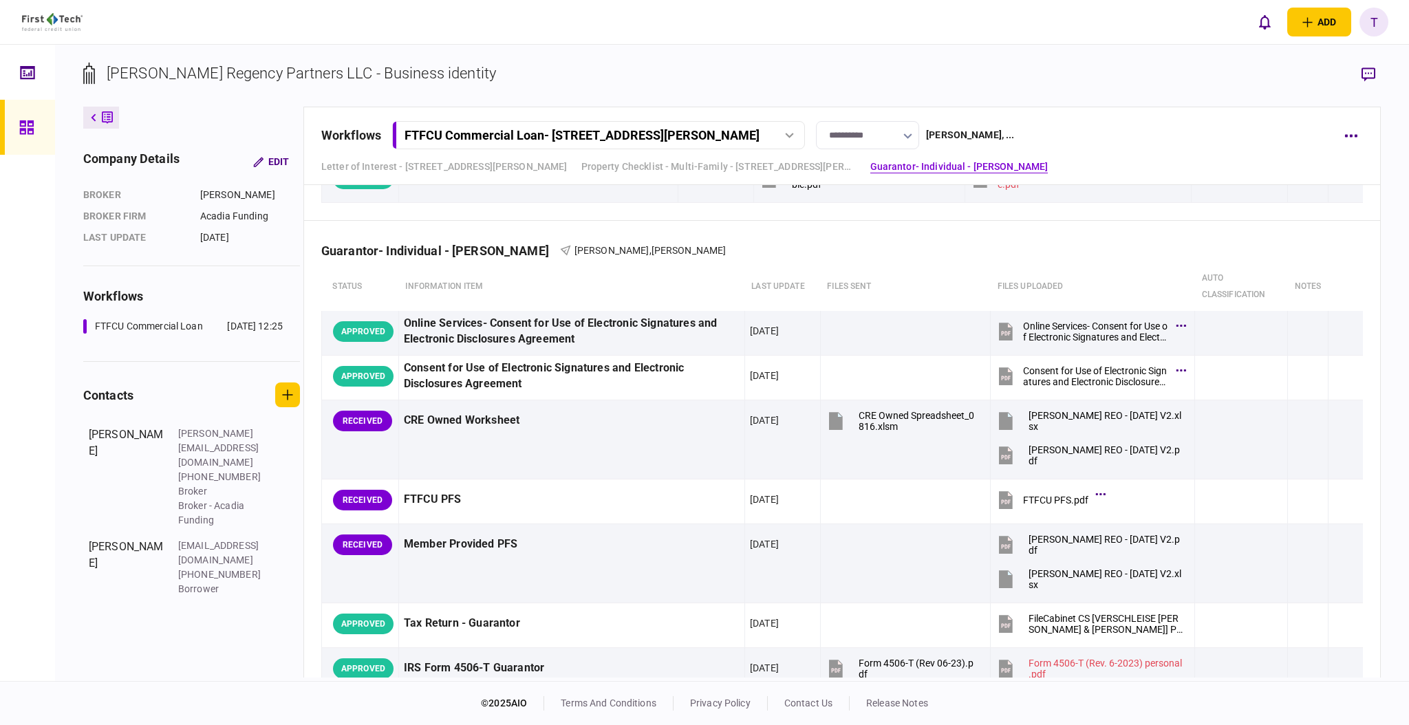 Image resolution: width=1409 pixels, height=725 pixels. Describe the element at coordinates (1096, 376) in the screenshot. I see `div: Consent for Use of Electronic Signatures and Electronic Disclosures Agreement.pdf` at that location.